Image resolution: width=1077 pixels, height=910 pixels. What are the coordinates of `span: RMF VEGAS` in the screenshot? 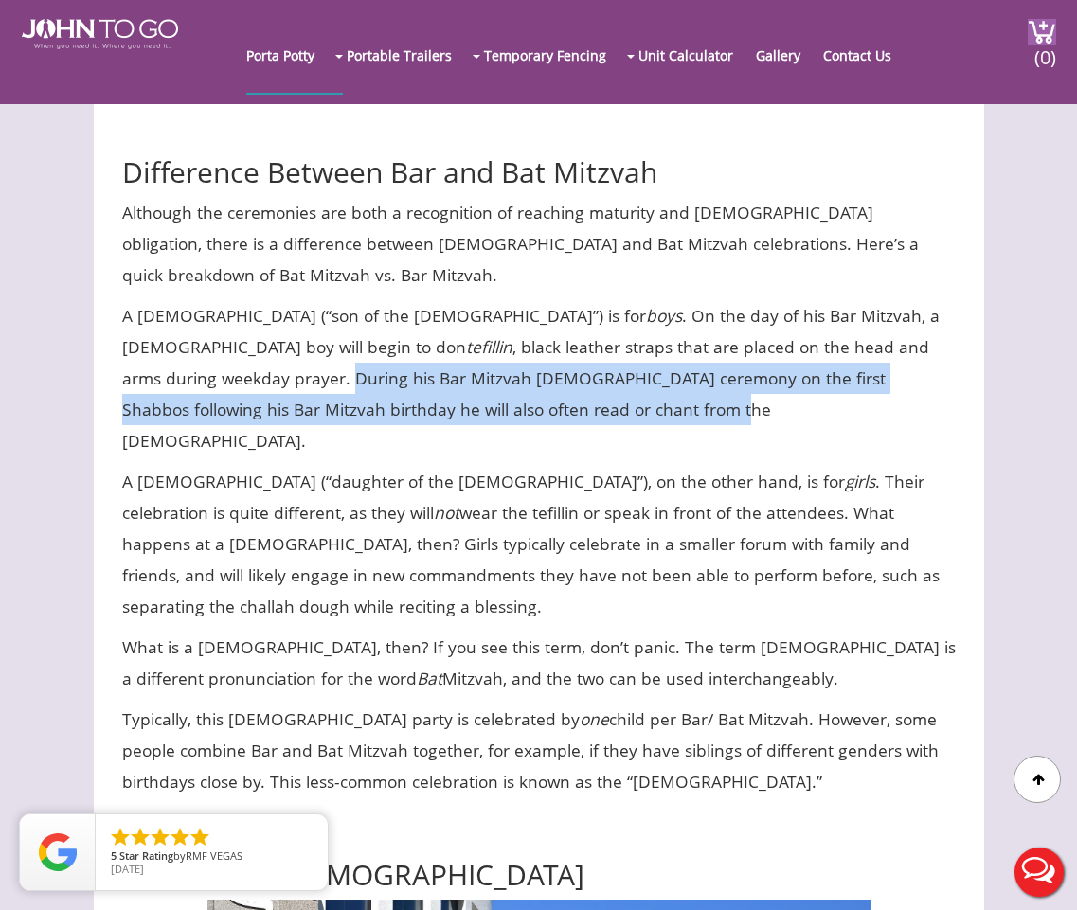 It's located at (214, 855).